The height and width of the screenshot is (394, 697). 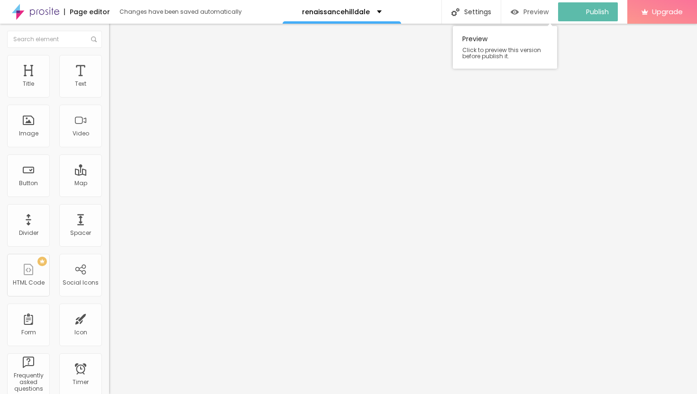 What do you see at coordinates (55, 39) in the screenshot?
I see `input: Search element` at bounding box center [55, 39].